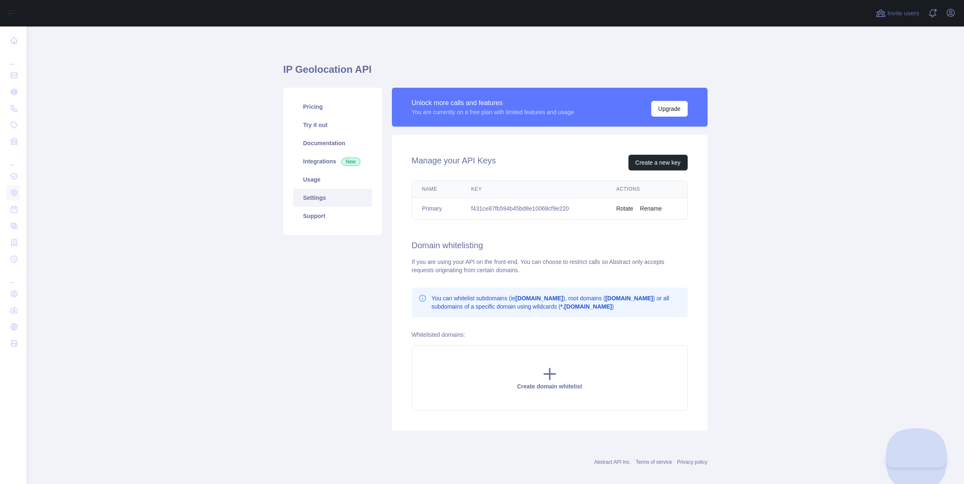 This screenshot has height=484, width=964. Describe the element at coordinates (332, 161) in the screenshot. I see `a: Integrations New` at that location.